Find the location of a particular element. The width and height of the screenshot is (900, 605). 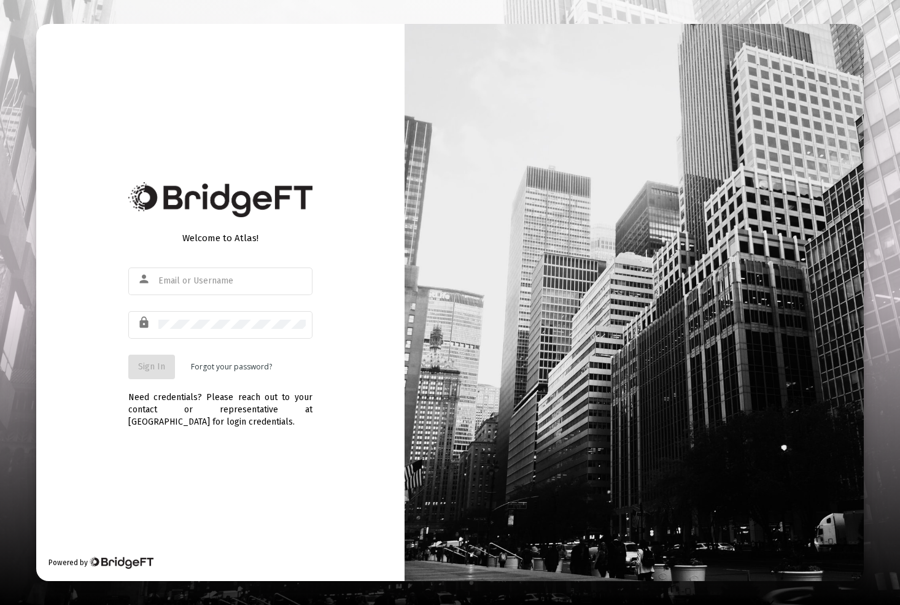

mat-icon: person is located at coordinates (145, 279).